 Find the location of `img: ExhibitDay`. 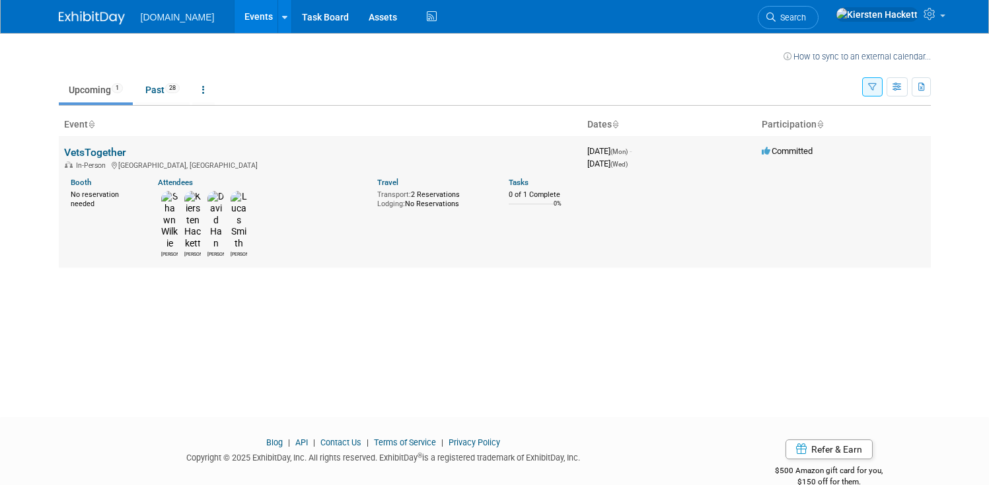

img: ExhibitDay is located at coordinates (92, 18).